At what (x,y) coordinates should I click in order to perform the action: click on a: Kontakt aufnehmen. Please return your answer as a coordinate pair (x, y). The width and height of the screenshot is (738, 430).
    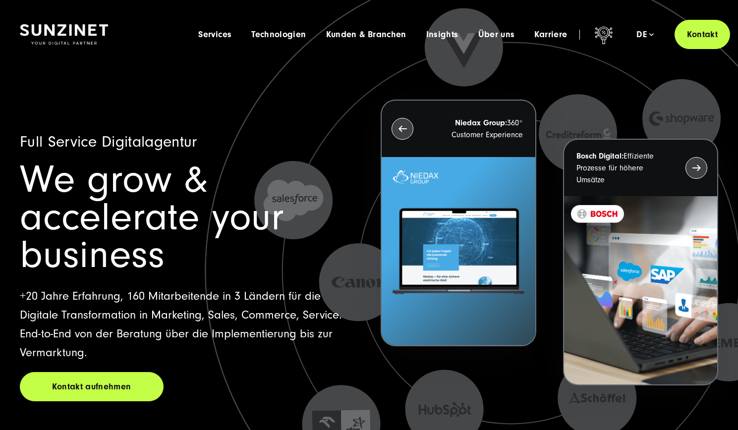
    Looking at the image, I should click on (92, 386).